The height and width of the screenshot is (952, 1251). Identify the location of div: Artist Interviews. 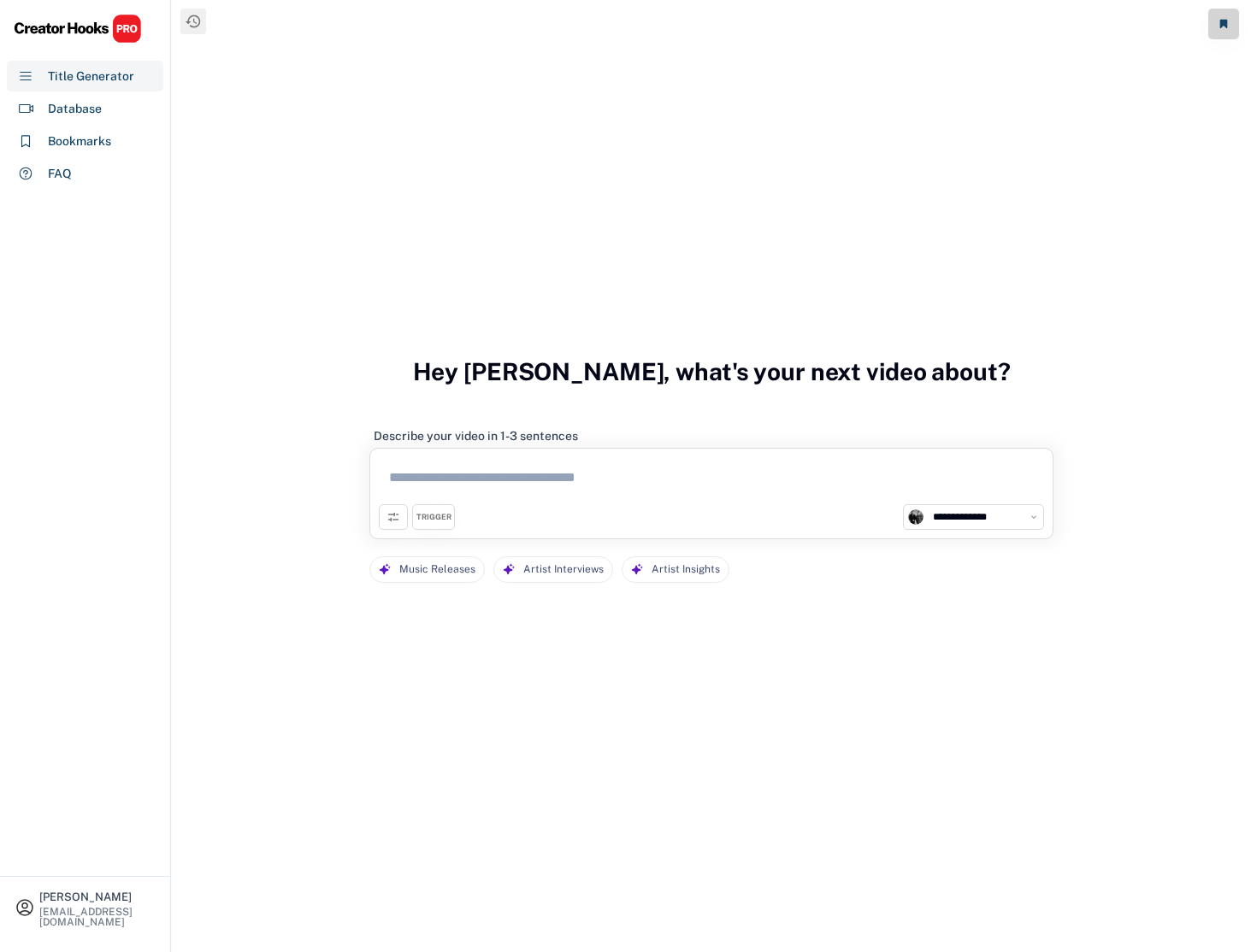
(563, 569).